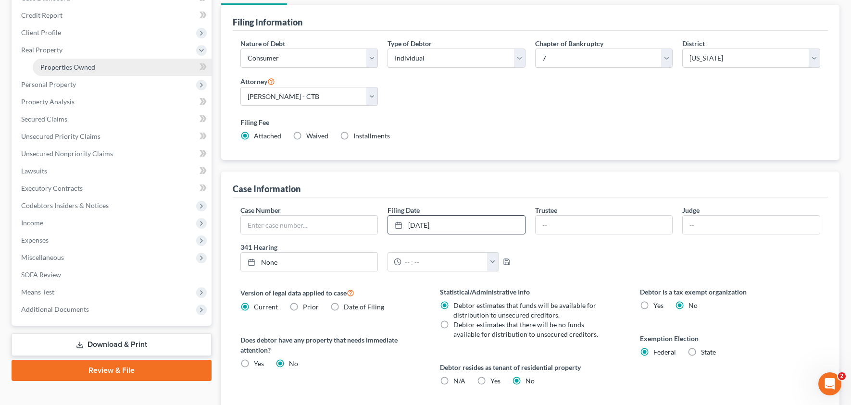  I want to click on span: Installments, so click(372, 136).